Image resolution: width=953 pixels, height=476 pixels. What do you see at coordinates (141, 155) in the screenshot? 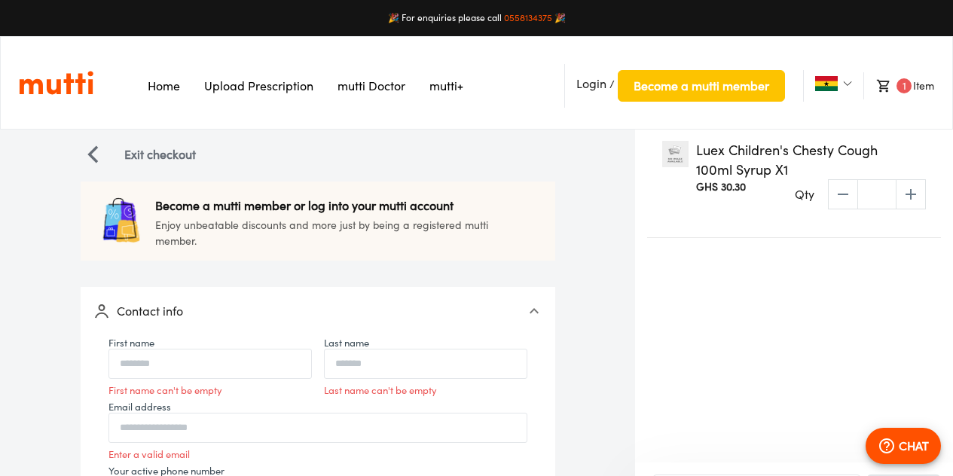
I see `button: Navigate LeftExit checkout` at bounding box center [141, 155].